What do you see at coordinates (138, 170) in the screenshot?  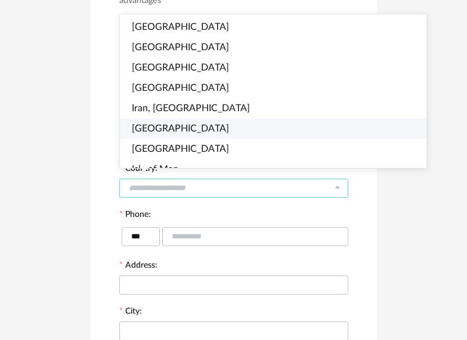 I see `label: Country:` at bounding box center [138, 170].